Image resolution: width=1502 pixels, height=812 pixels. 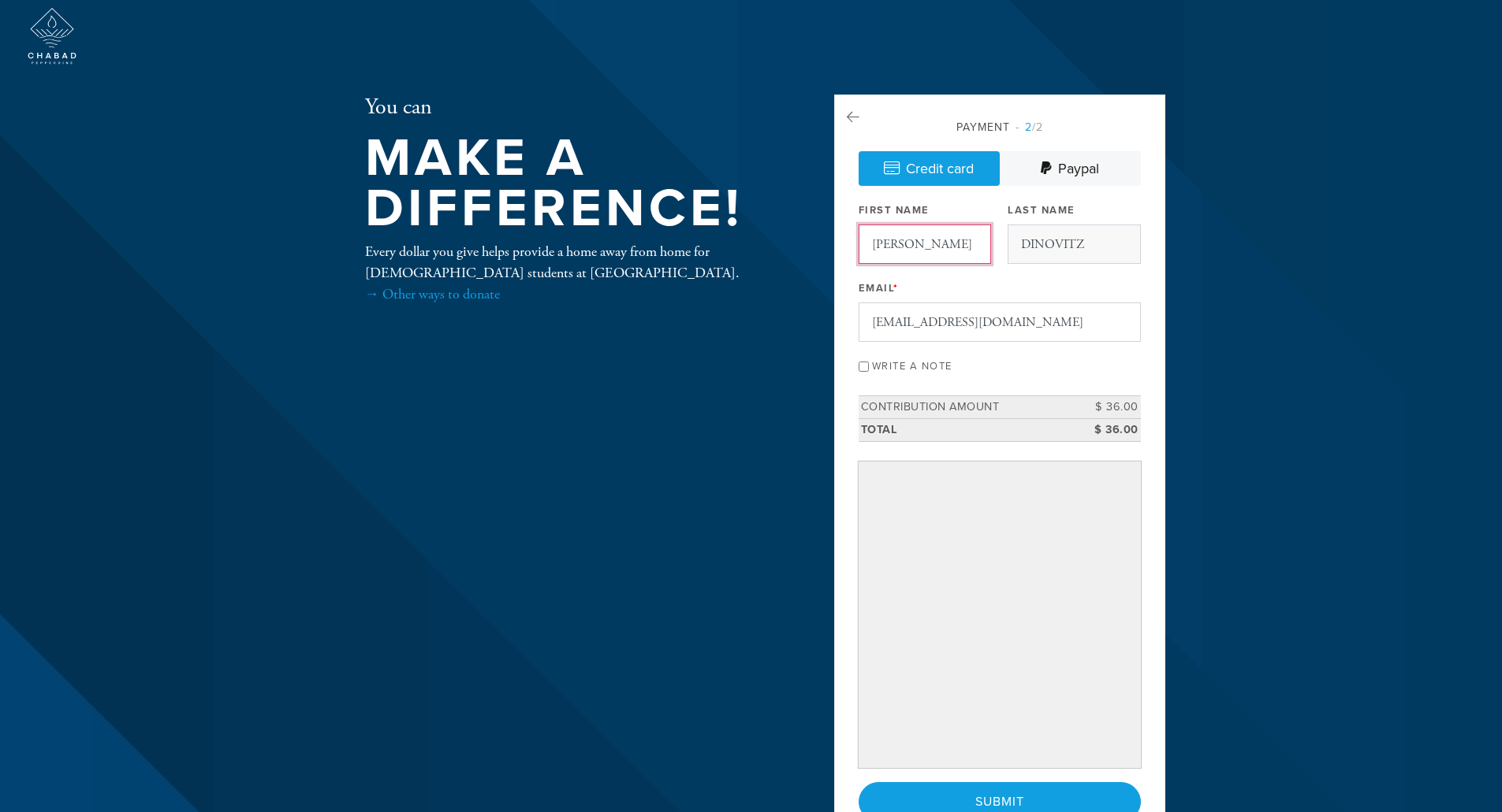 What do you see at coordinates (1042, 211) in the screenshot?
I see `label: Last Name` at bounding box center [1042, 211].